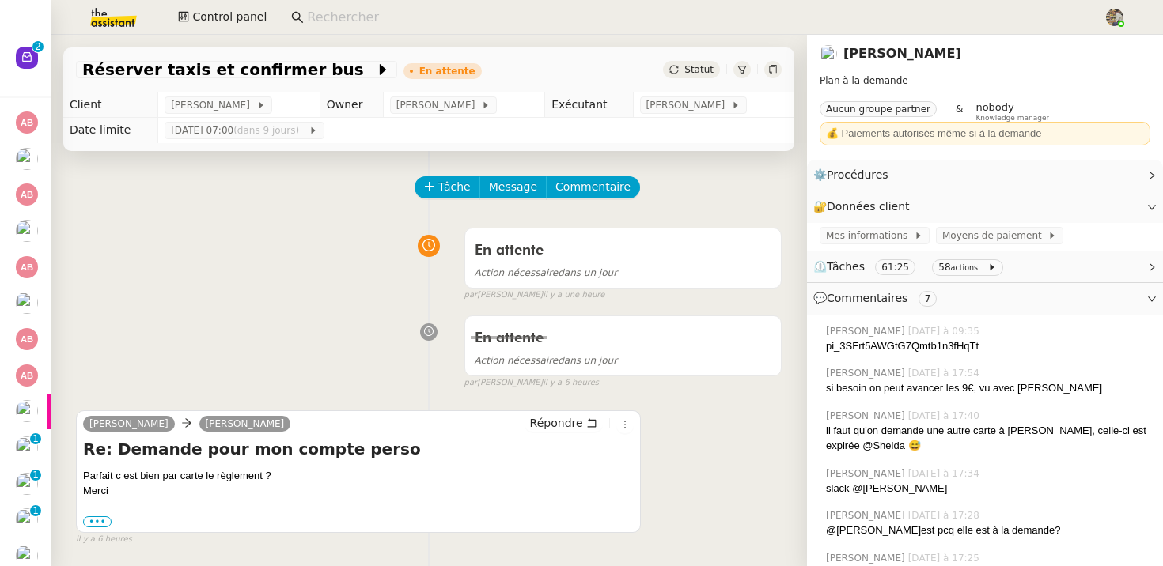  I want to click on div: 💬Commentaires 7, so click(985, 298).